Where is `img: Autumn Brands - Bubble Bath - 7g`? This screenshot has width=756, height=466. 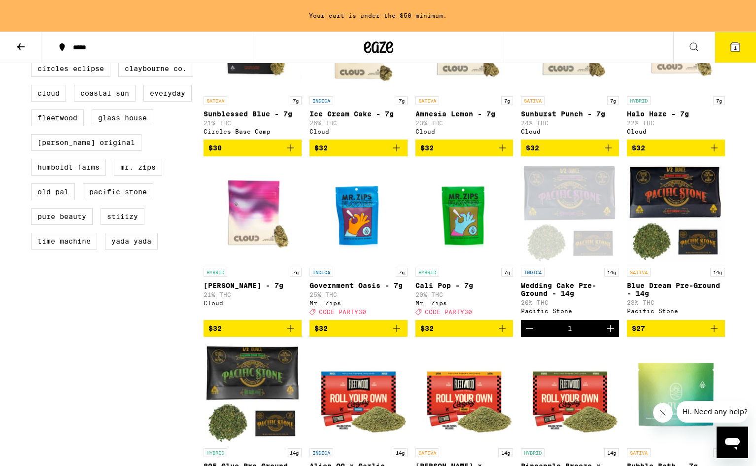
img: Autumn Brands - Bubble Bath - 7g is located at coordinates (676, 394).